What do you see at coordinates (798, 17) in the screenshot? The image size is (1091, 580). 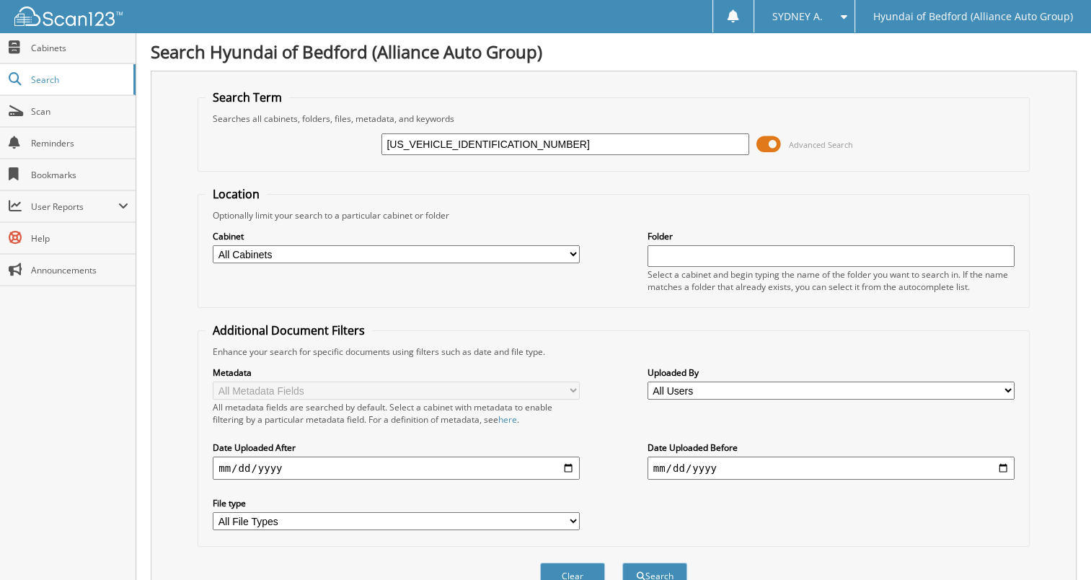 I see `span: SYDNEY A.` at bounding box center [798, 17].